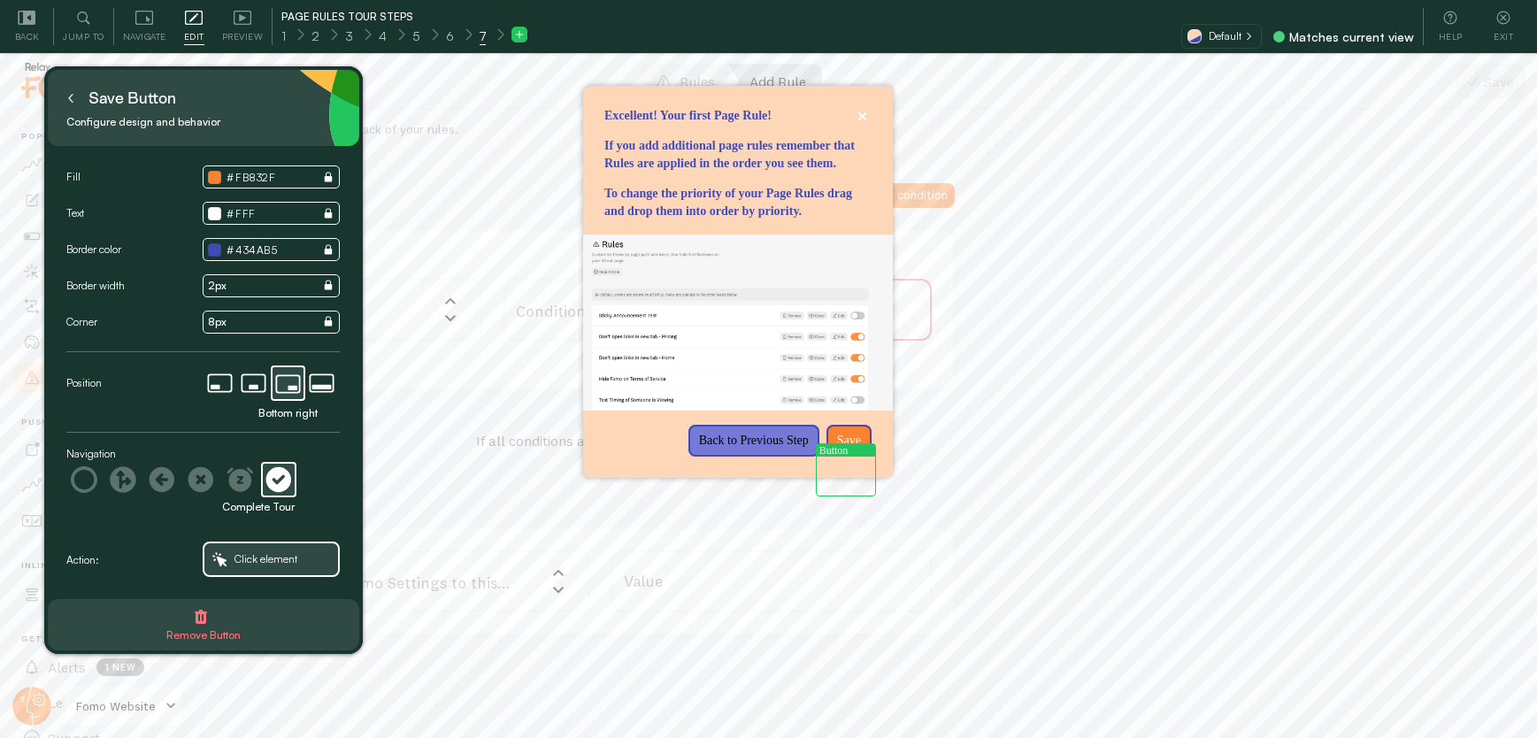 Image resolution: width=1537 pixels, height=738 pixels. I want to click on a: Events, so click(102, 272).